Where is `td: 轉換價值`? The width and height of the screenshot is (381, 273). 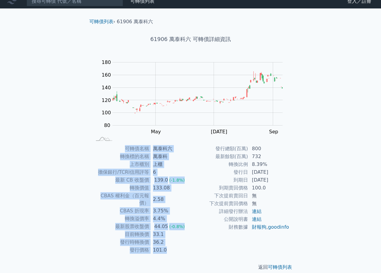
td: 轉換價值 is located at coordinates (120, 188).